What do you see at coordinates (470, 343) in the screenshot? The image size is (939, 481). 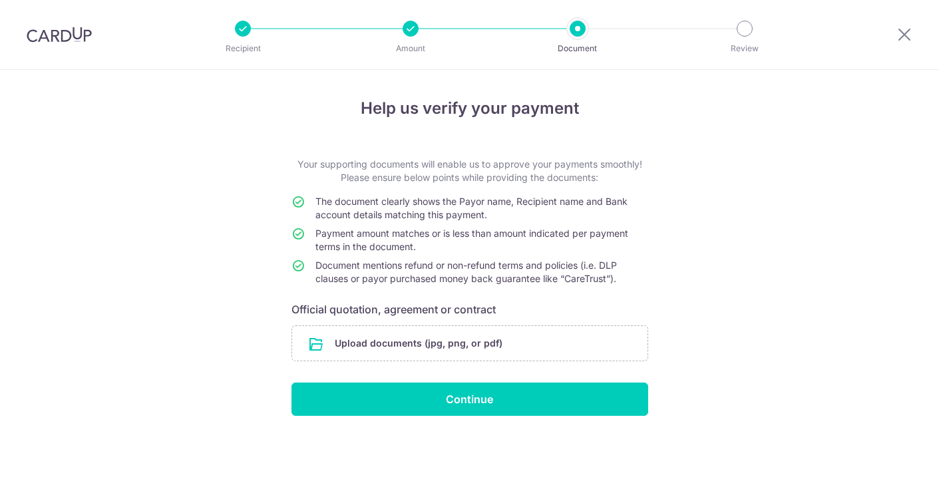 I see `div: Upload documents (jpg, png, or pdf)` at bounding box center [470, 343].